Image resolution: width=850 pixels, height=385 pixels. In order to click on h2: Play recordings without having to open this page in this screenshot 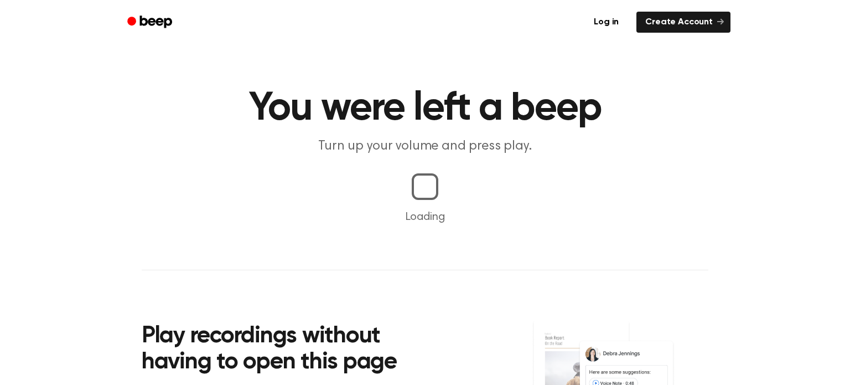, I will do `click(290, 349)`.